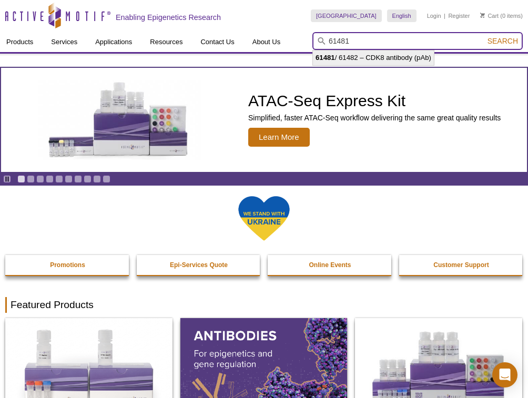 The image size is (528, 398). What do you see at coordinates (264, 120) in the screenshot?
I see `article: ATAC-Seq Express Kit` at bounding box center [264, 120].